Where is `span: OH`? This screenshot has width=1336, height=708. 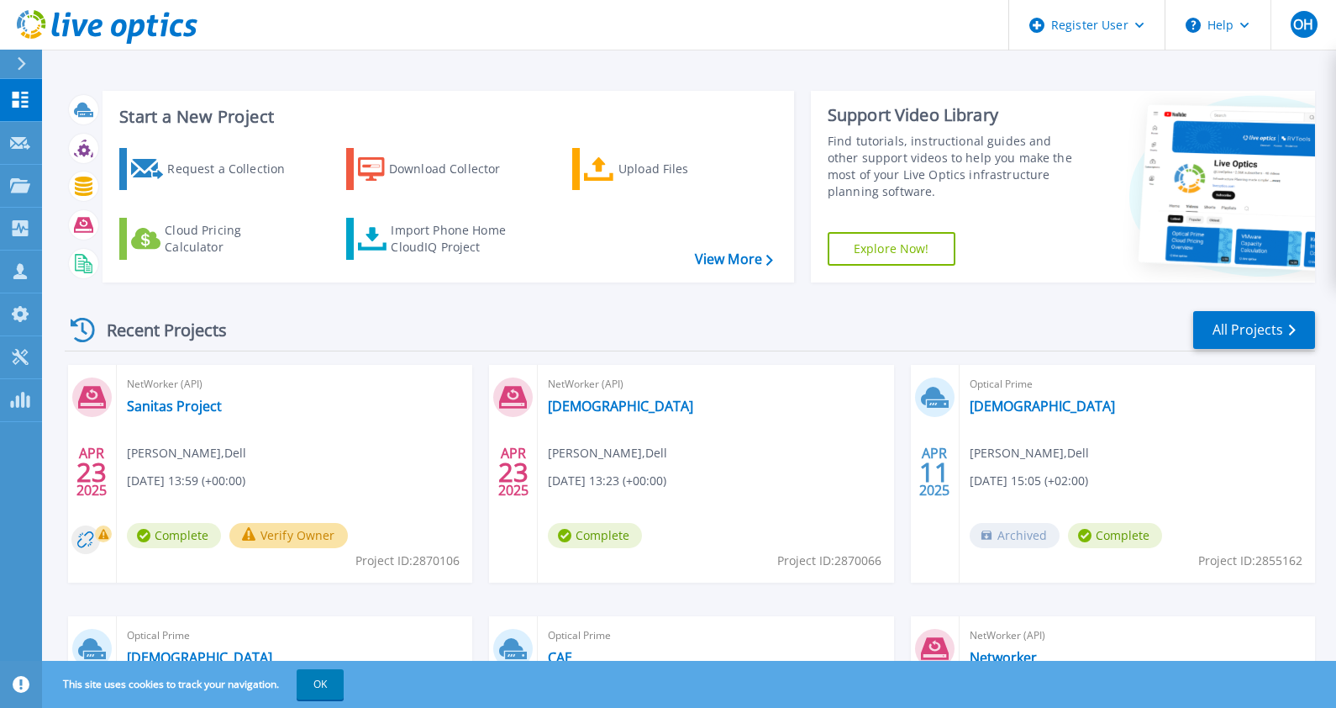 span: OH is located at coordinates (1304, 24).